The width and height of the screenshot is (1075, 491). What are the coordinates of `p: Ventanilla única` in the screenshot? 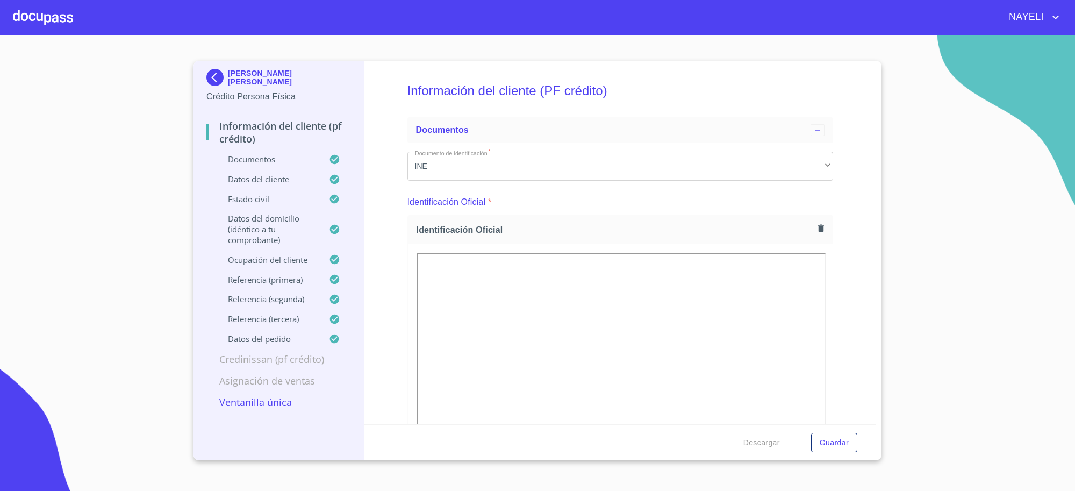 It's located at (279, 402).